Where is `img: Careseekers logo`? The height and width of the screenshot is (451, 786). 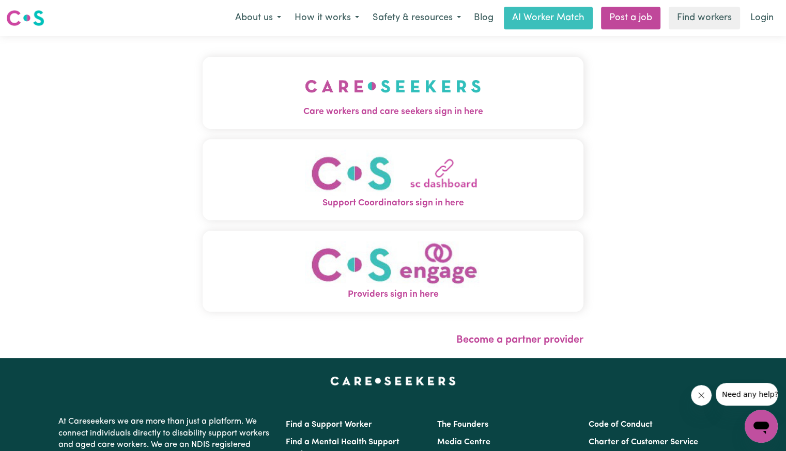
img: Careseekers logo is located at coordinates (25, 18).